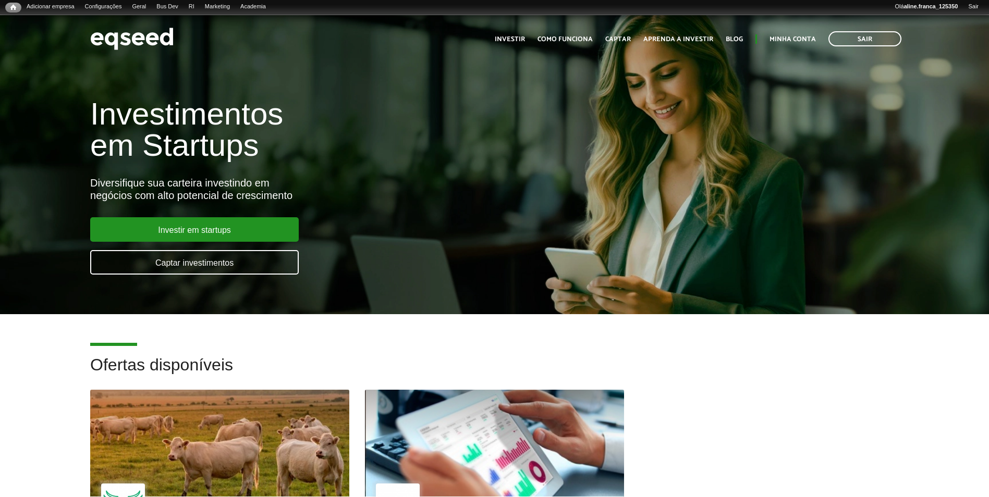 The height and width of the screenshot is (497, 989). I want to click on a: Blog, so click(734, 39).